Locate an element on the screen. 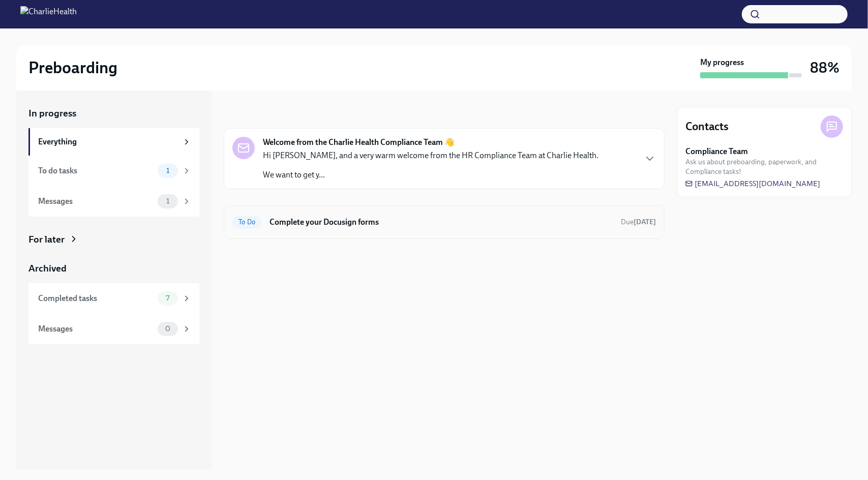  img: CharlieHealth is located at coordinates (48, 14).